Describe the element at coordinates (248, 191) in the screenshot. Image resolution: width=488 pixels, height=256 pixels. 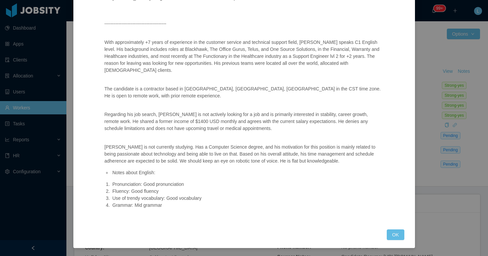
I see `li: Fluency: Good fluency` at that location.